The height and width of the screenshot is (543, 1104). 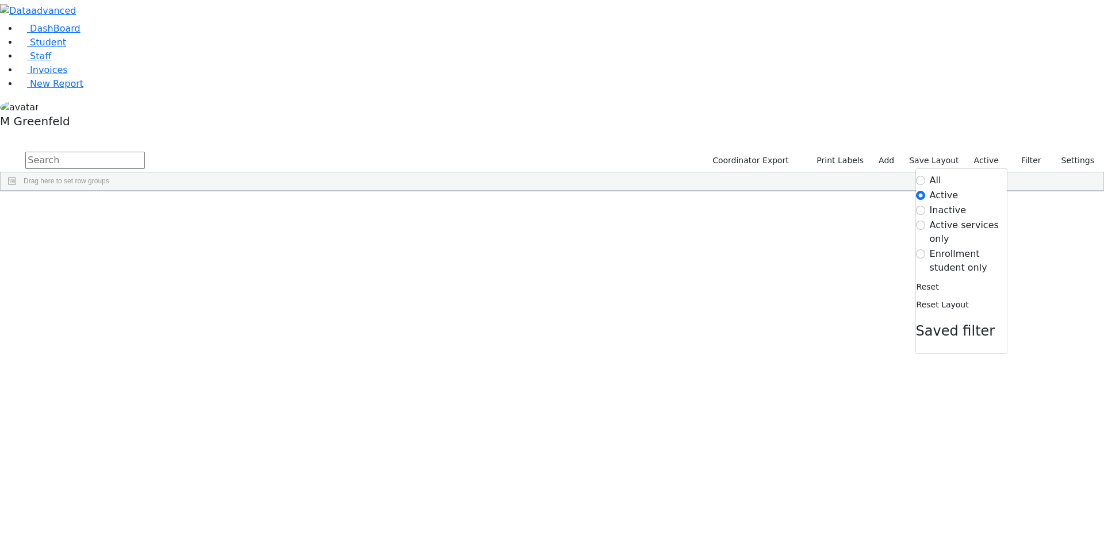 I want to click on button: Coordinator Export, so click(x=749, y=160).